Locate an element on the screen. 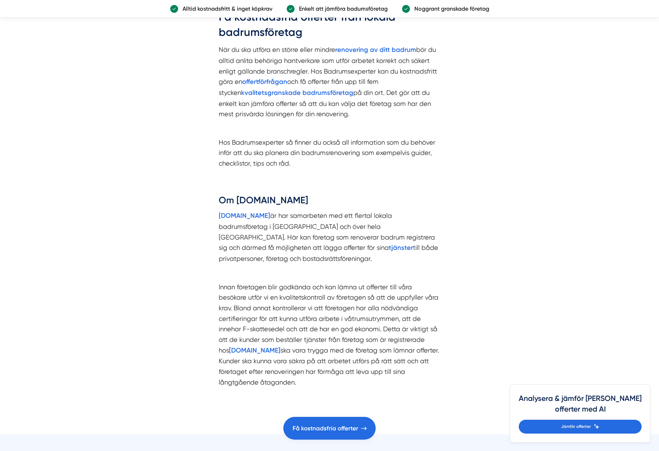 This screenshot has height=451, width=659. p: Noggrant granskade företag is located at coordinates (449, 9).